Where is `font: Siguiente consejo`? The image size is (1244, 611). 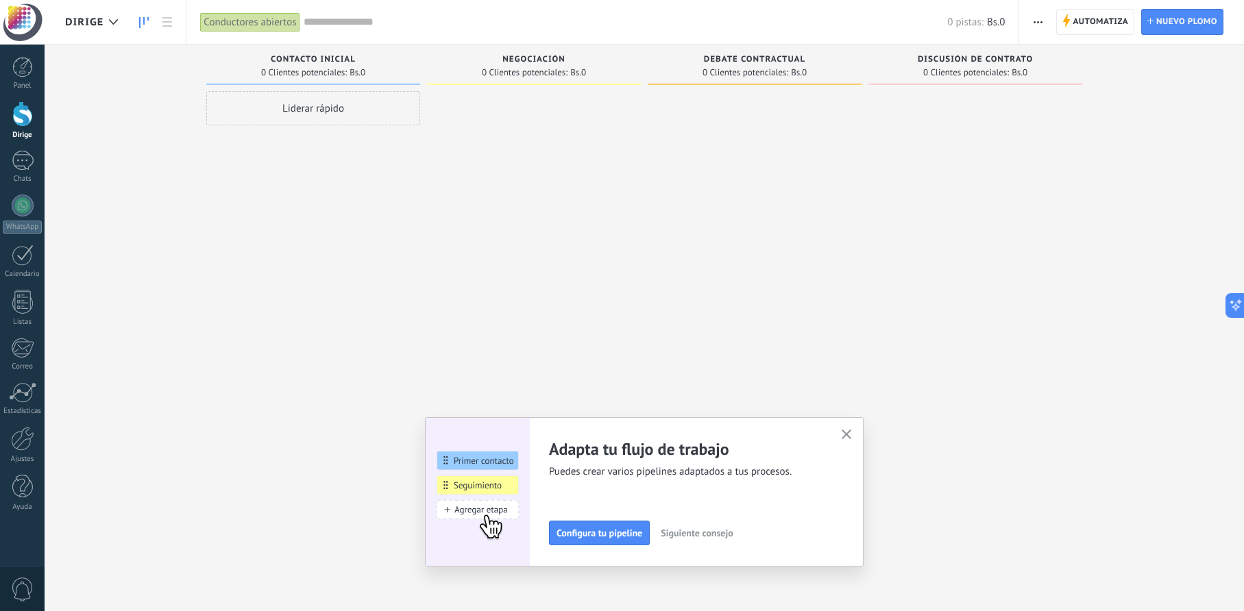
font: Siguiente consejo is located at coordinates (696, 533).